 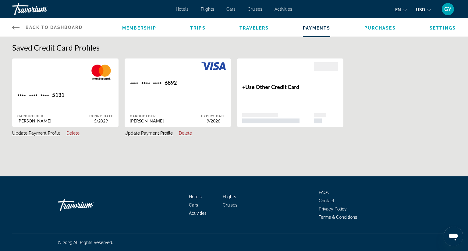 What do you see at coordinates (58, 95) in the screenshot?
I see `div: 5131` at bounding box center [58, 95].